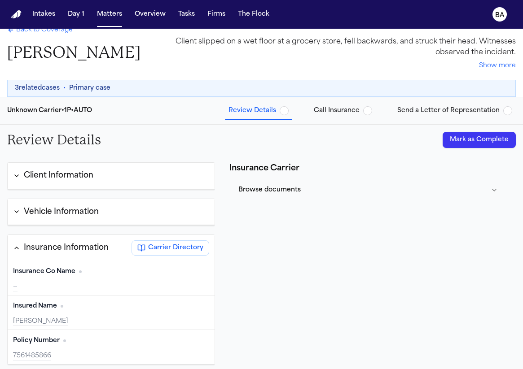 This screenshot has height=369, width=523. I want to click on a: Back to Coverage, so click(40, 30).